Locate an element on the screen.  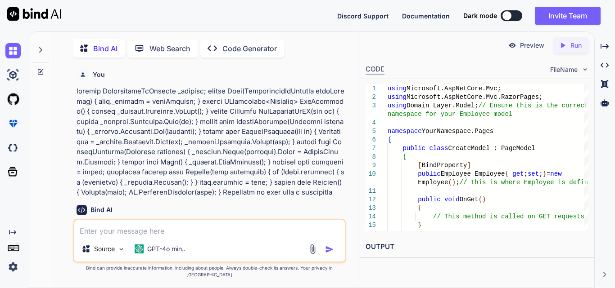
img: ai-studio is located at coordinates (13, 75).